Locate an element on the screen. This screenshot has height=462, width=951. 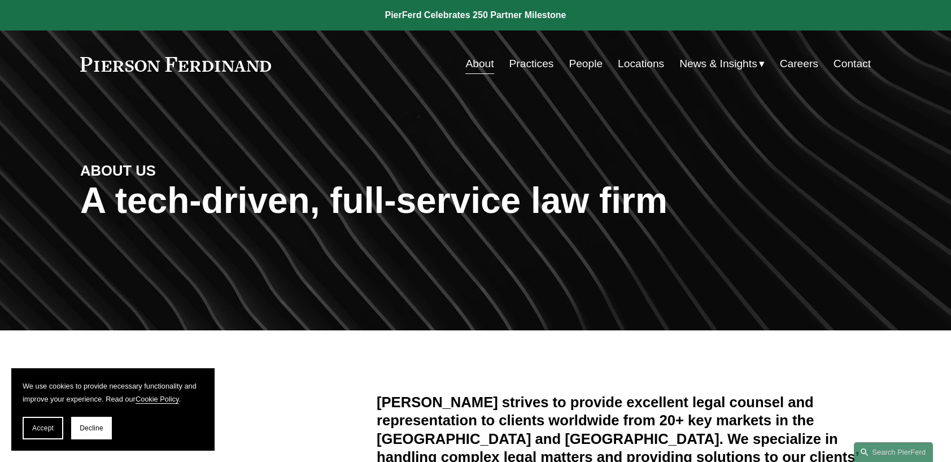
a: Contact is located at coordinates (852, 64).